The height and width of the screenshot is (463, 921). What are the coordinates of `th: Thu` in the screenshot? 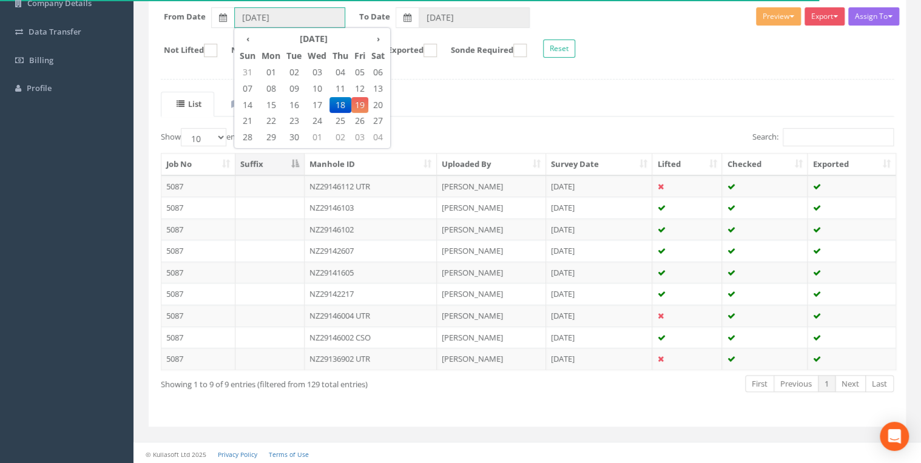 It's located at (340, 56).